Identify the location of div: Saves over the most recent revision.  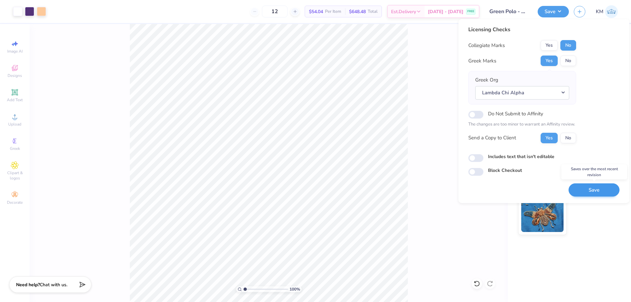
(594, 172).